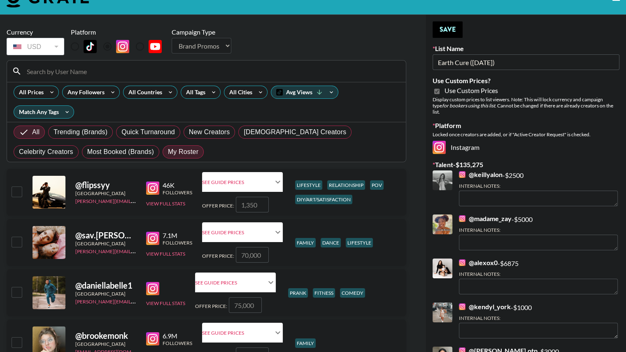 Image resolution: width=626 pixels, height=352 pixels. What do you see at coordinates (539, 188) in the screenshot?
I see `div: - $ 2500` at bounding box center [539, 188].